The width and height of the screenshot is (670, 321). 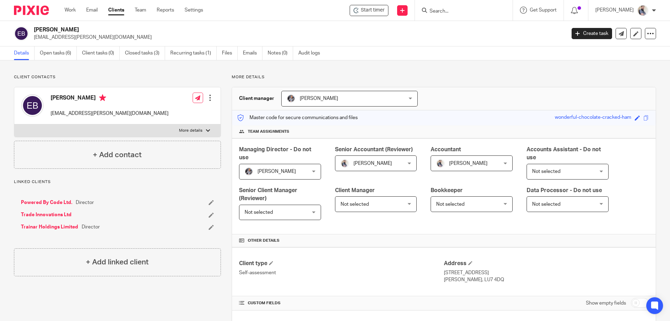 I want to click on p: Master code for secure communications and files, so click(x=297, y=118).